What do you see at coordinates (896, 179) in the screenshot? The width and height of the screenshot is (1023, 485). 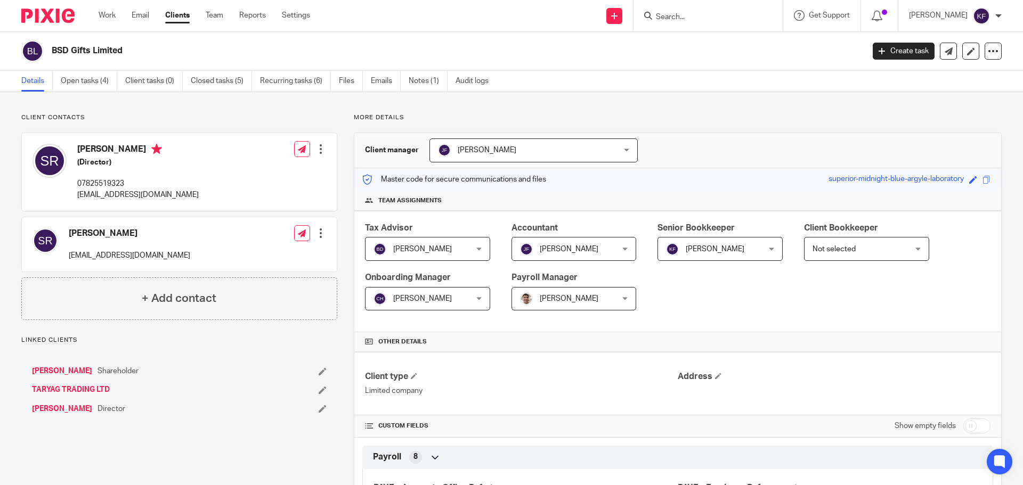 I see `div: superior-midnight-blue-argyle-laboratory` at bounding box center [896, 179].